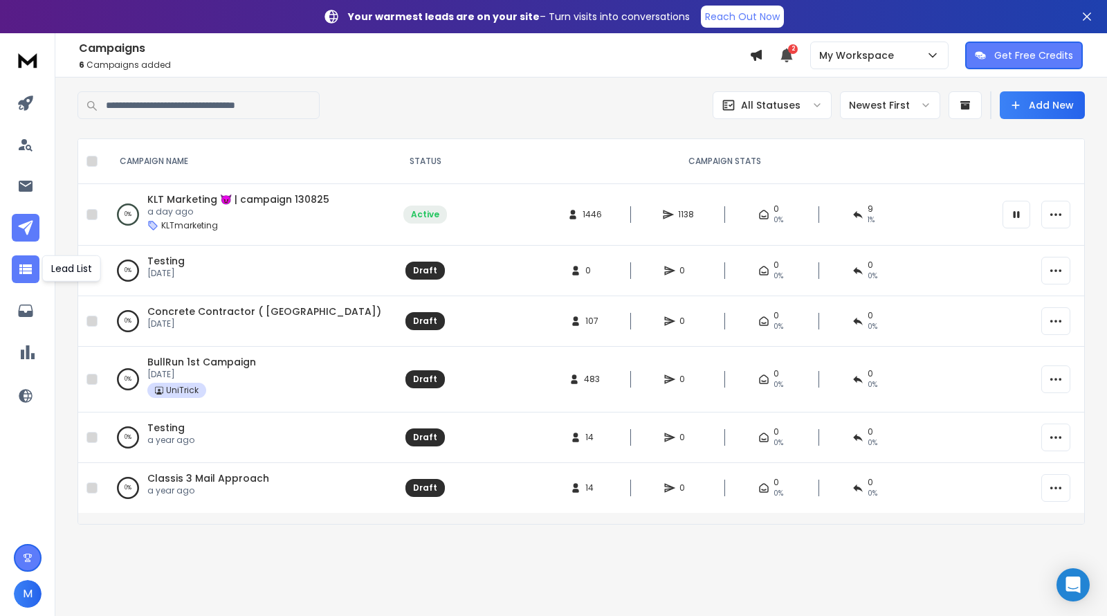 The height and width of the screenshot is (616, 1107). Describe the element at coordinates (238, 199) in the screenshot. I see `a: KLT Marketing 😈 | campaign 130825` at that location.